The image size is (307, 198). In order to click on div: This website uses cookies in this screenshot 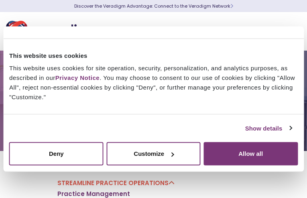, I will do `click(154, 55)`.